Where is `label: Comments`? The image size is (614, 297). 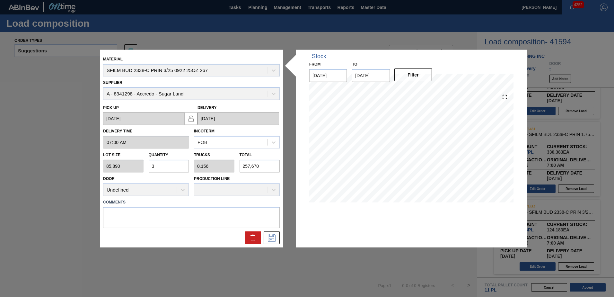
label: Comments is located at coordinates (191, 202).